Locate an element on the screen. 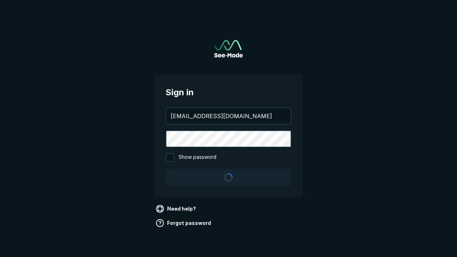  a: Go to sign in is located at coordinates (228, 49).